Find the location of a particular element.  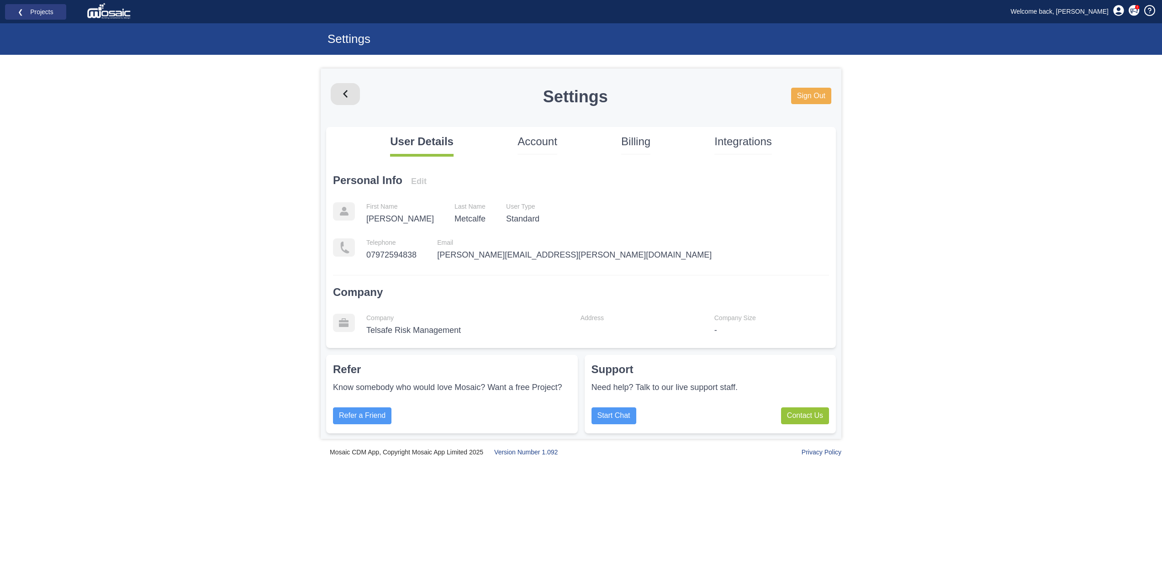

a: Sign Out is located at coordinates (811, 96).